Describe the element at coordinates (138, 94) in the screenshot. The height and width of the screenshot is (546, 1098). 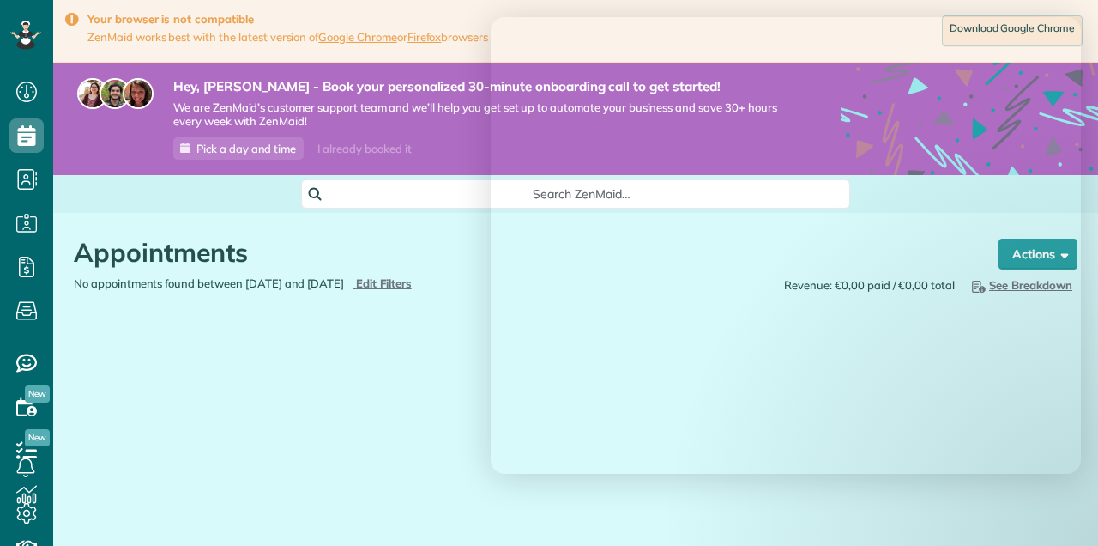
I see `img: michelle-19f622bdf1676172e81f8f8fba1fb50e276960ebfe0243fe18214015130c80e4.jpg` at that location.